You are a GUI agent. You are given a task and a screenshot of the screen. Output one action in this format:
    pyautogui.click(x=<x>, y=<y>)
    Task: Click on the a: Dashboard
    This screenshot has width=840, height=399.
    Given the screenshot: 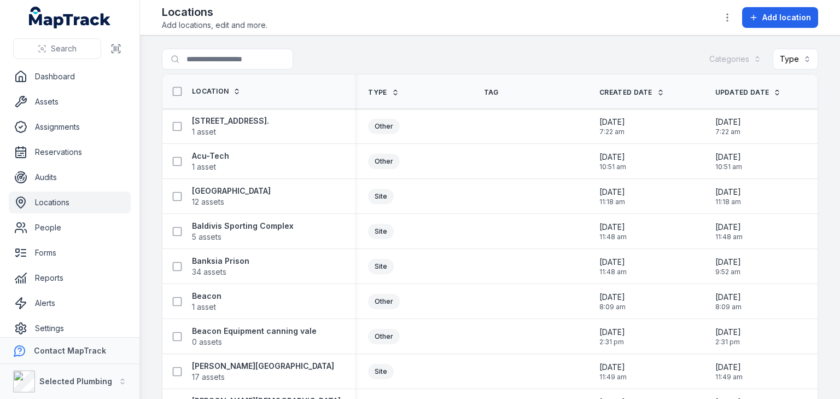 What is the action you would take?
    pyautogui.click(x=69, y=77)
    